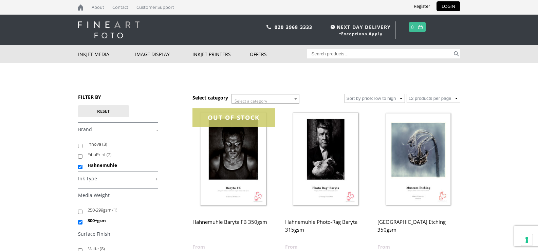  I want to click on h3: FILTER BY, so click(118, 97).